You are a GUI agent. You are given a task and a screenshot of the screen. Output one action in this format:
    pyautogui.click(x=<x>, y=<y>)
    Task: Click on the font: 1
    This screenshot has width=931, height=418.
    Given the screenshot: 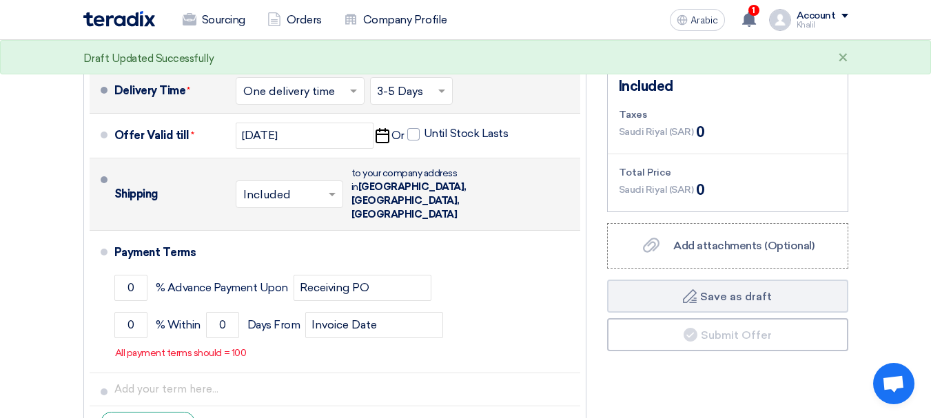 What is the action you would take?
    pyautogui.click(x=753, y=10)
    